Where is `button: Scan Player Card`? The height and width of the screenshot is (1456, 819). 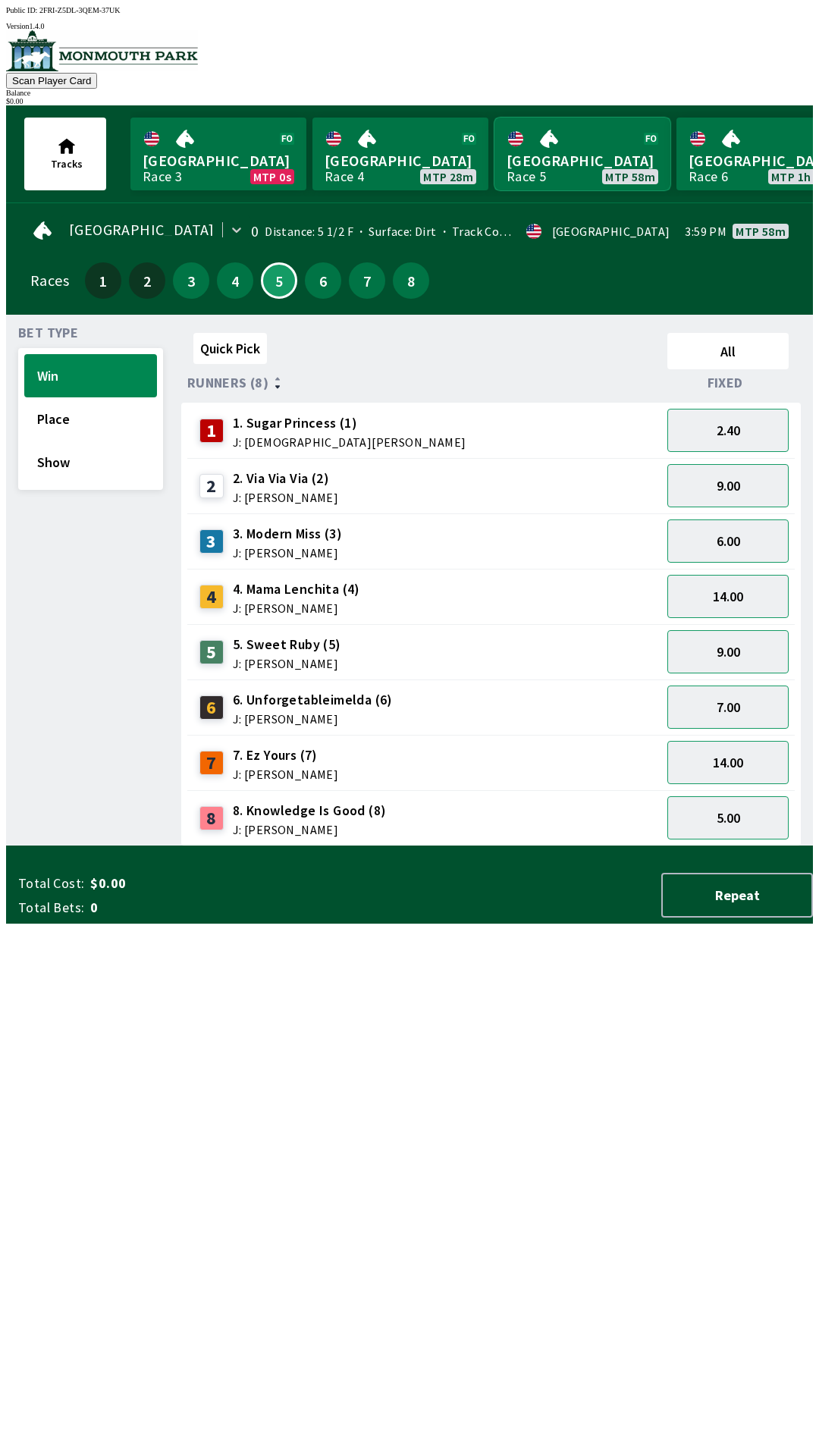
button: Scan Player Card is located at coordinates (51, 81).